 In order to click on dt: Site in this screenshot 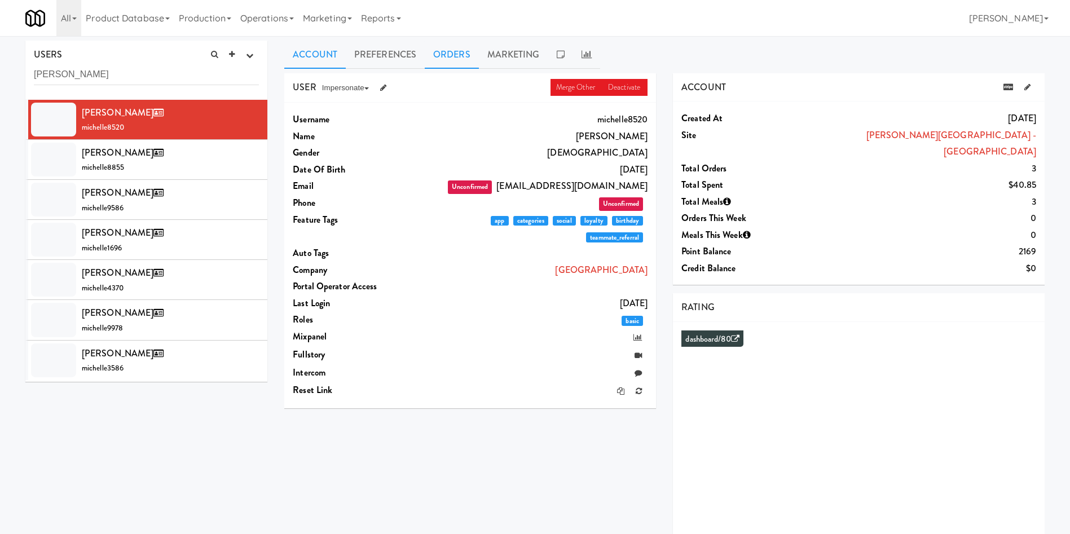, I will do `click(752, 135)`.